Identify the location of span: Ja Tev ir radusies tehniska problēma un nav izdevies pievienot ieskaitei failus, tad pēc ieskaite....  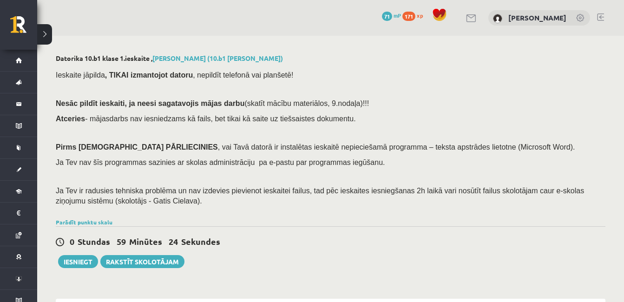
(320, 196).